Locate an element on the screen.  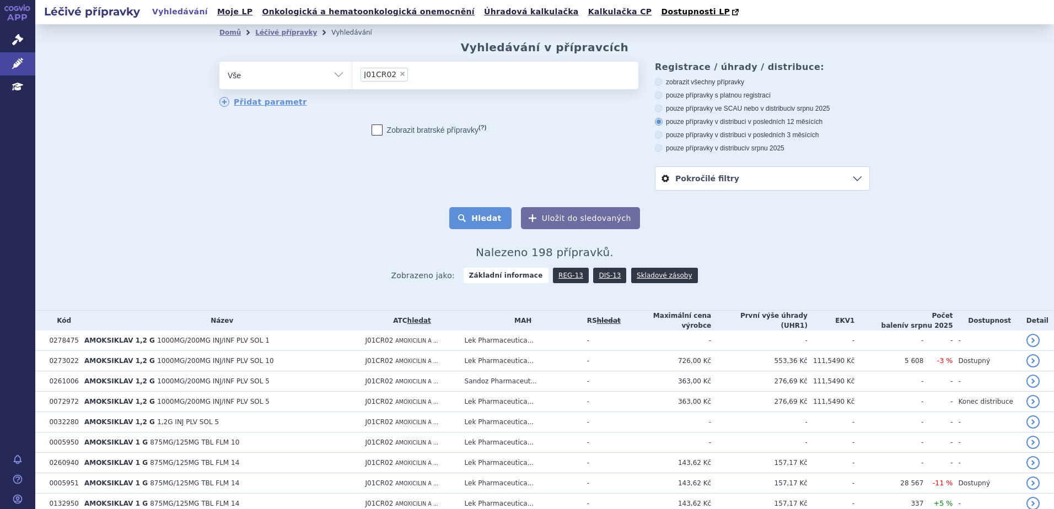
span: -3 % is located at coordinates (945, 360).